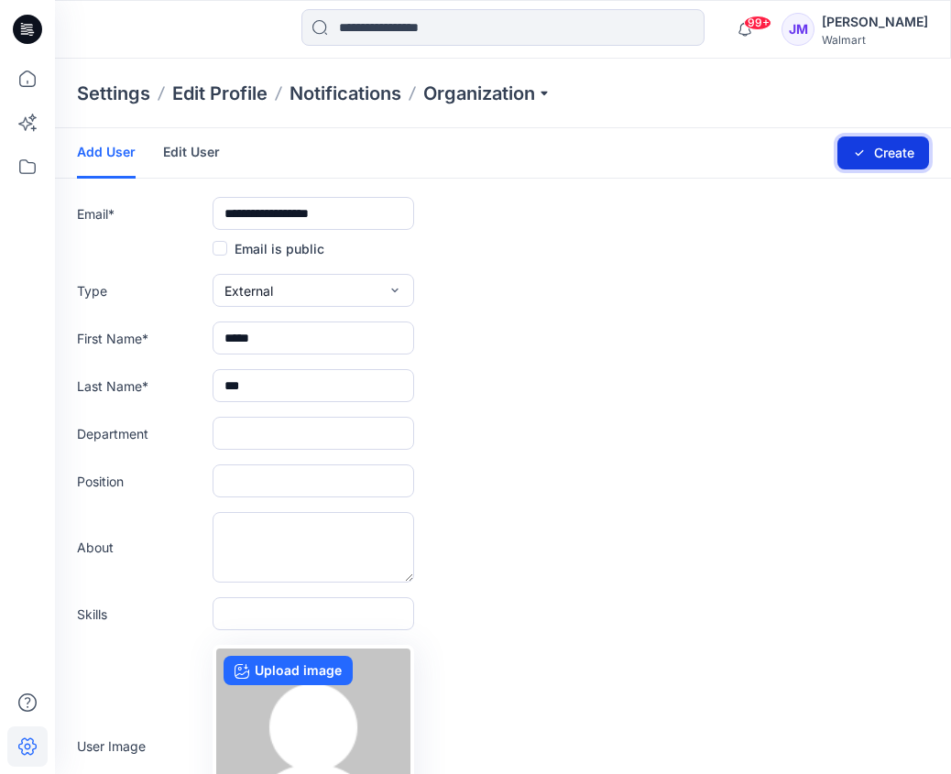 This screenshot has width=951, height=774. What do you see at coordinates (248, 290) in the screenshot?
I see `span: External` at bounding box center [248, 290].